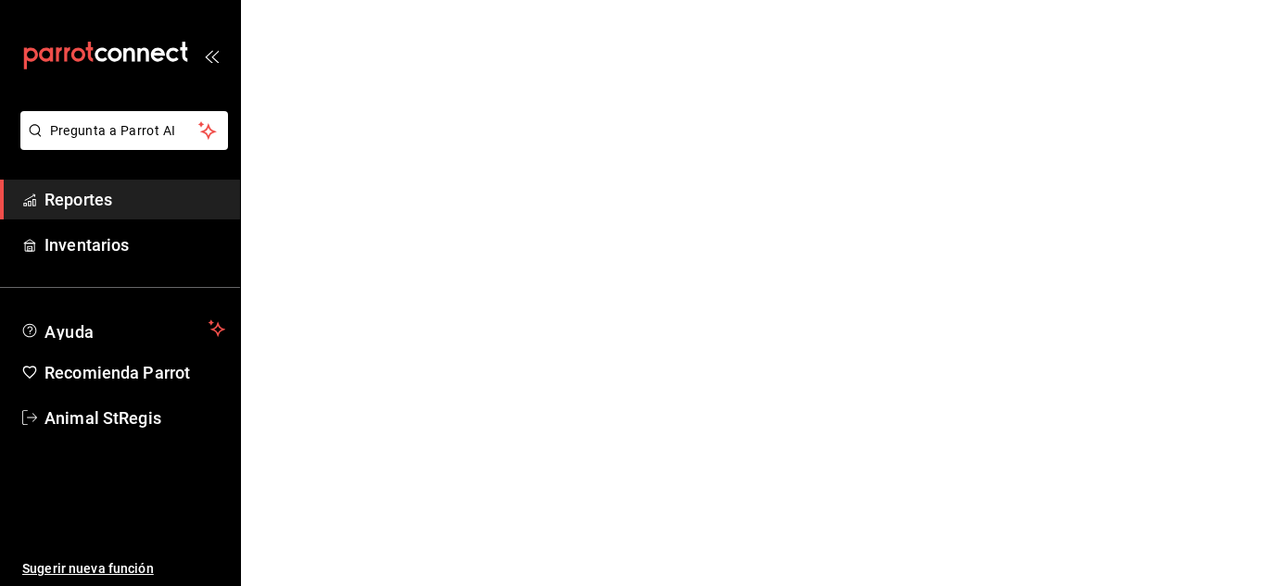  Describe the element at coordinates (122, 329) in the screenshot. I see `span: Ayuda` at that location.